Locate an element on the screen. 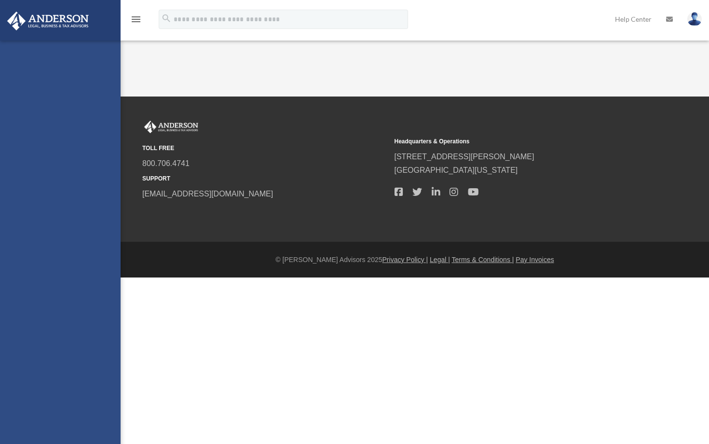  i: search is located at coordinates (166, 18).